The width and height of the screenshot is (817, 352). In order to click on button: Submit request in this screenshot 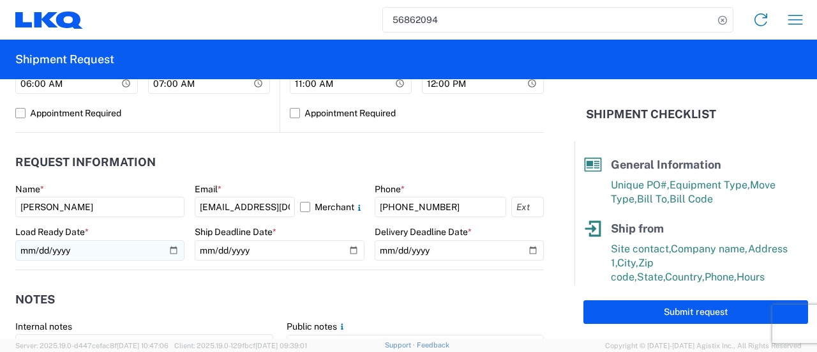, I will do `click(696, 312)`.